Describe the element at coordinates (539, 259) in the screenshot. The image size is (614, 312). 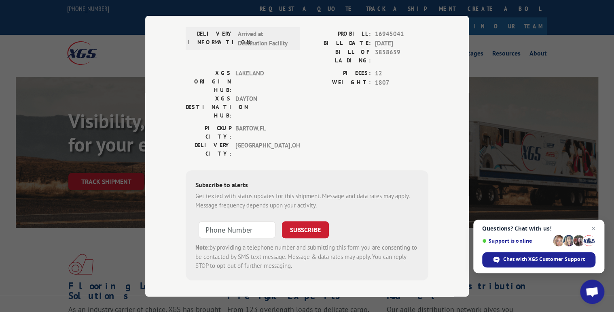
I see `div: Chat with XGS Customer Support` at that location.